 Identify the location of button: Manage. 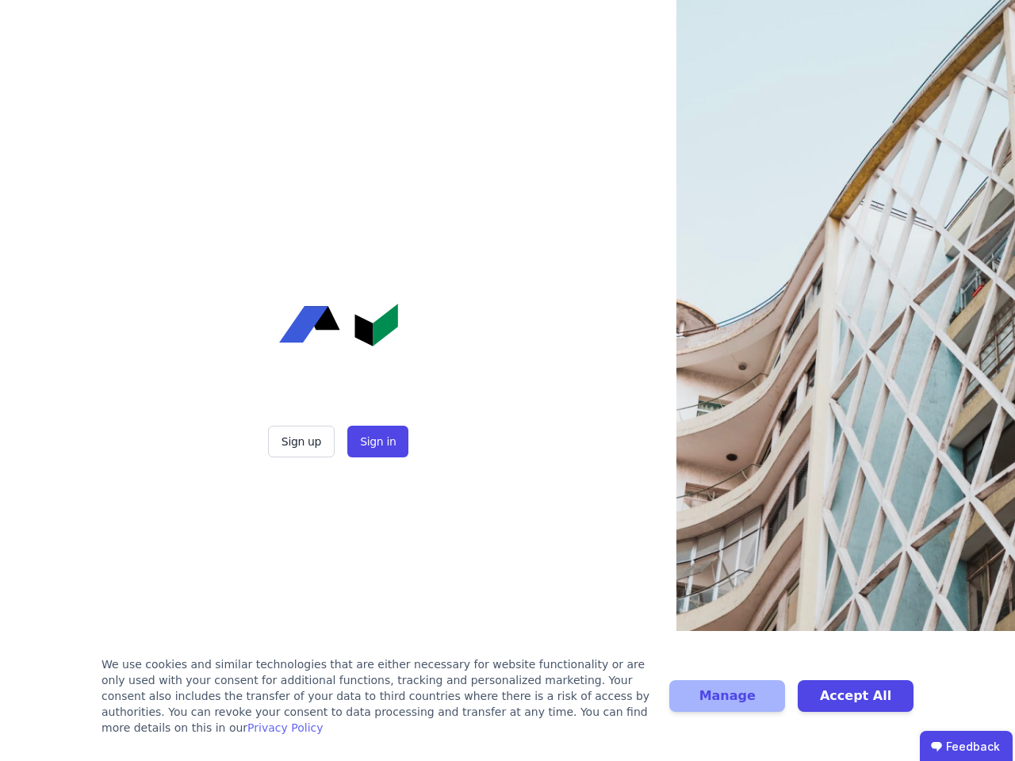
(727, 696).